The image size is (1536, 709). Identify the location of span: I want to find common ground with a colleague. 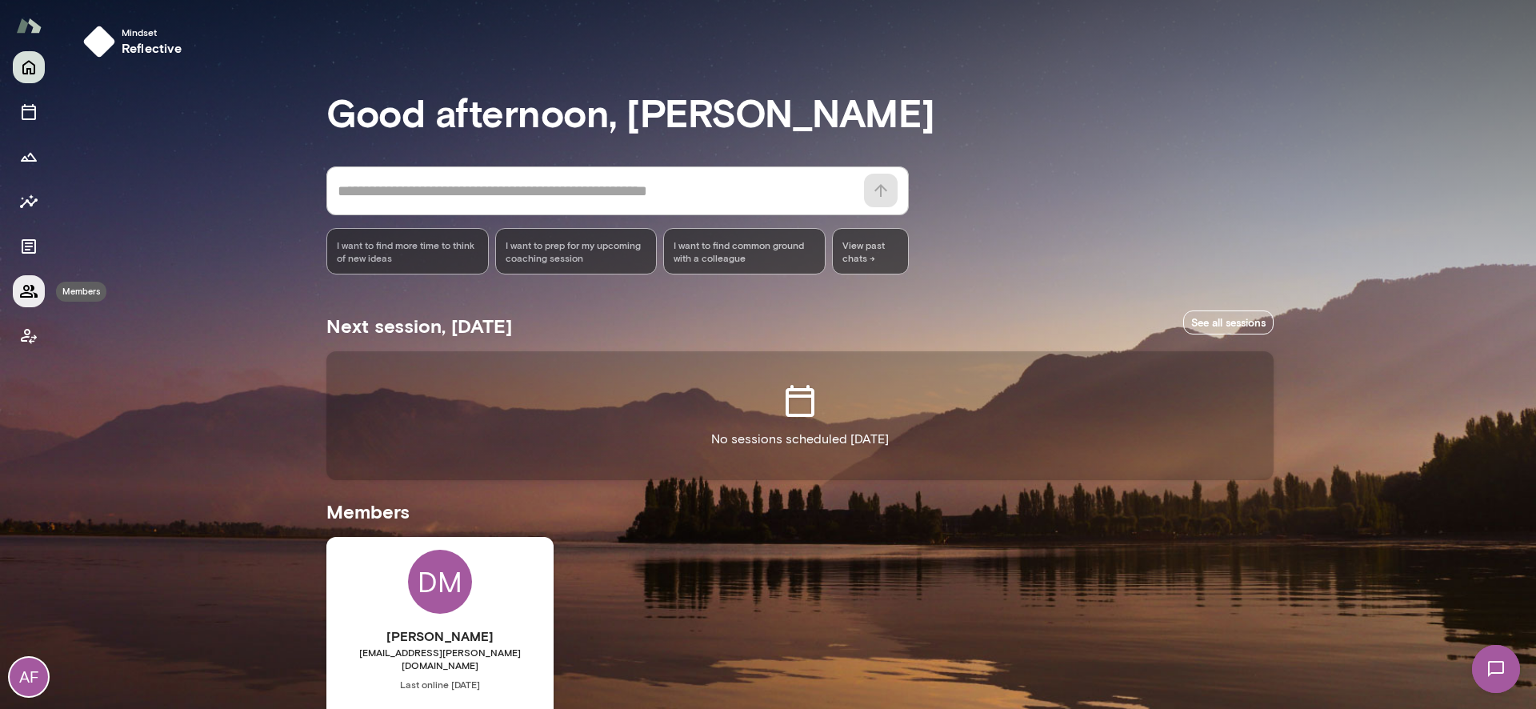
(744, 251).